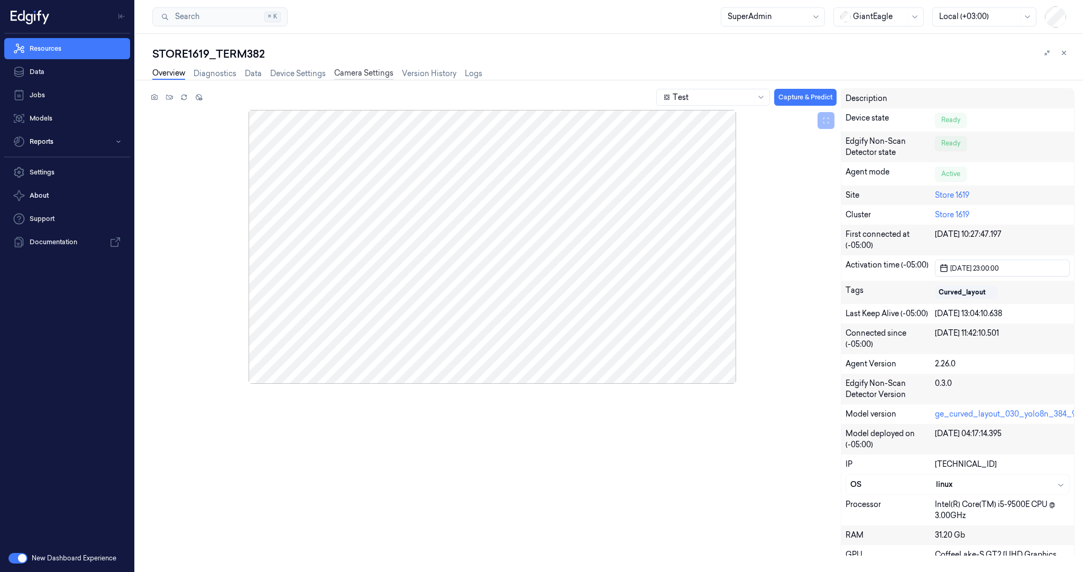  I want to click on div: First connected at (-05:00), so click(890, 240).